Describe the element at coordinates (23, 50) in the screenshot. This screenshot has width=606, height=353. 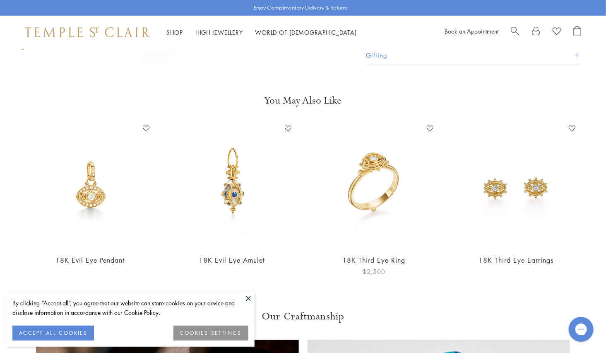
I see `div: Product gallery navigation` at that location.